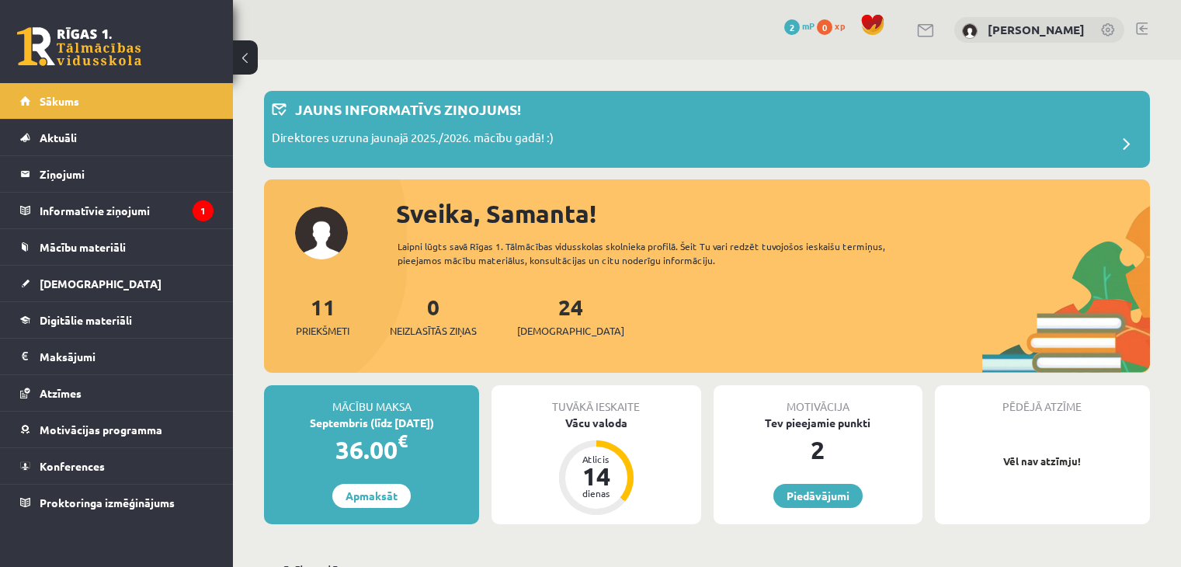 The width and height of the screenshot is (1181, 567). I want to click on a: Apmaksāt, so click(371, 495).